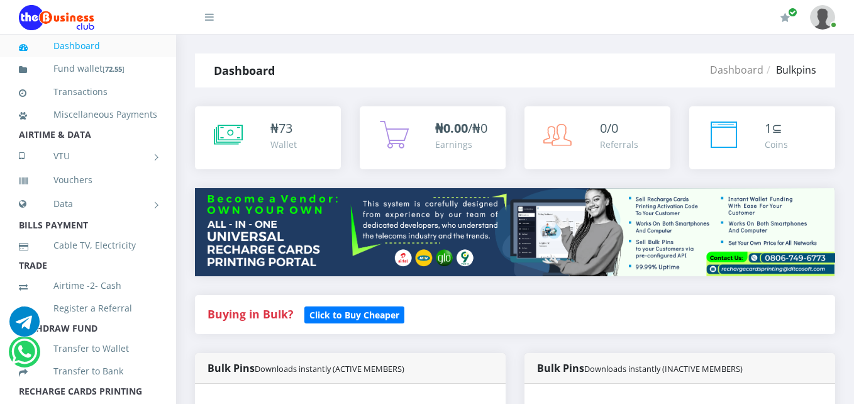  What do you see at coordinates (461, 128) in the screenshot?
I see `span: /₦0` at bounding box center [461, 128].